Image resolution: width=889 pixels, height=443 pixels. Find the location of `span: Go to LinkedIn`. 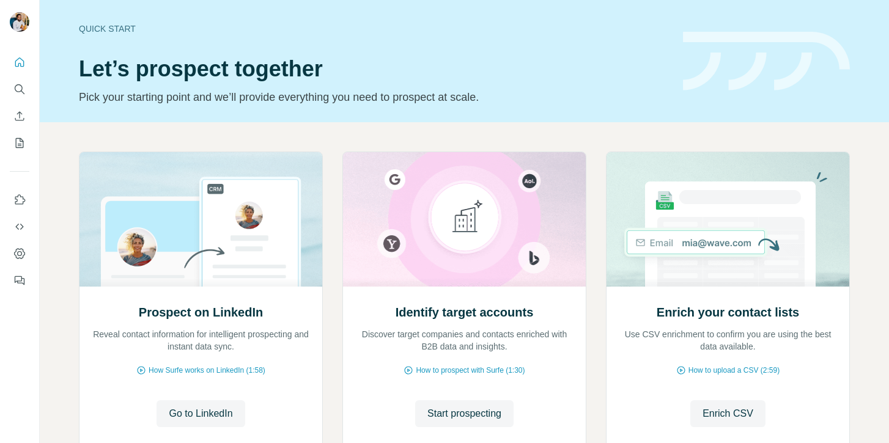

span: Go to LinkedIn is located at coordinates (201, 414).